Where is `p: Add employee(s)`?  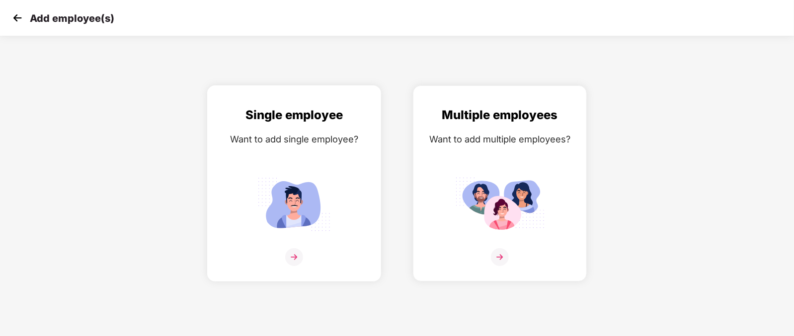 p: Add employee(s) is located at coordinates (72, 18).